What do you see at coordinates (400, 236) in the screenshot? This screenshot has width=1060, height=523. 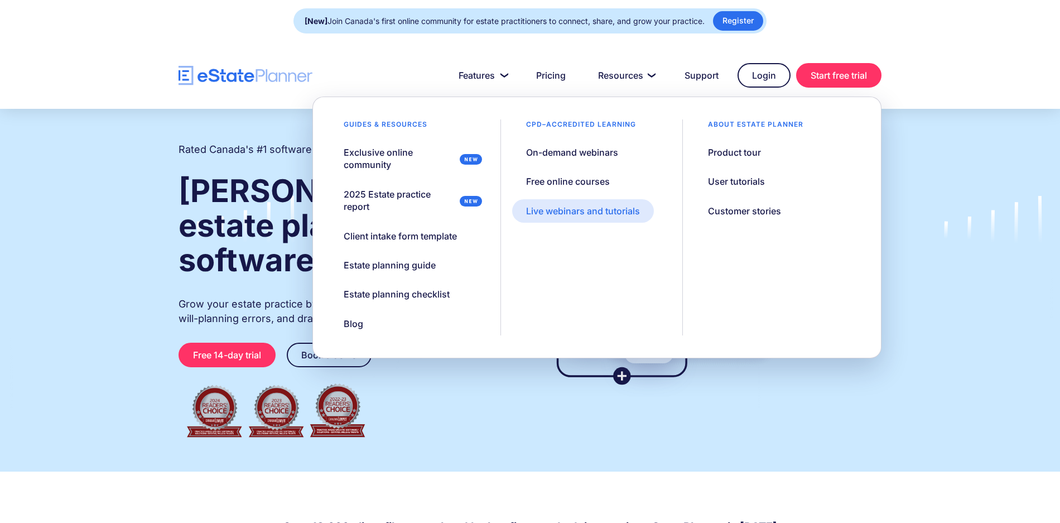 I see `div: Client intake form template` at bounding box center [400, 236].